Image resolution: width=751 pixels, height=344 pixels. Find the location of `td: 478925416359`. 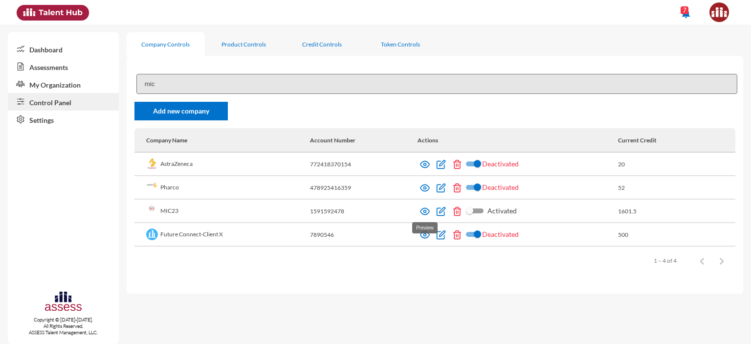

td: 478925416359 is located at coordinates (364, 188).